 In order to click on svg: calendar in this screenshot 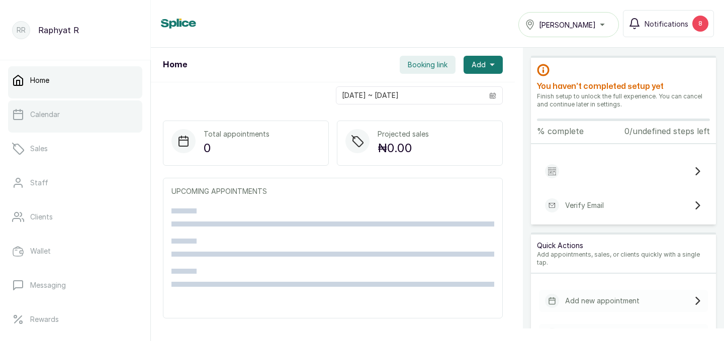, I will do `click(493, 96)`.